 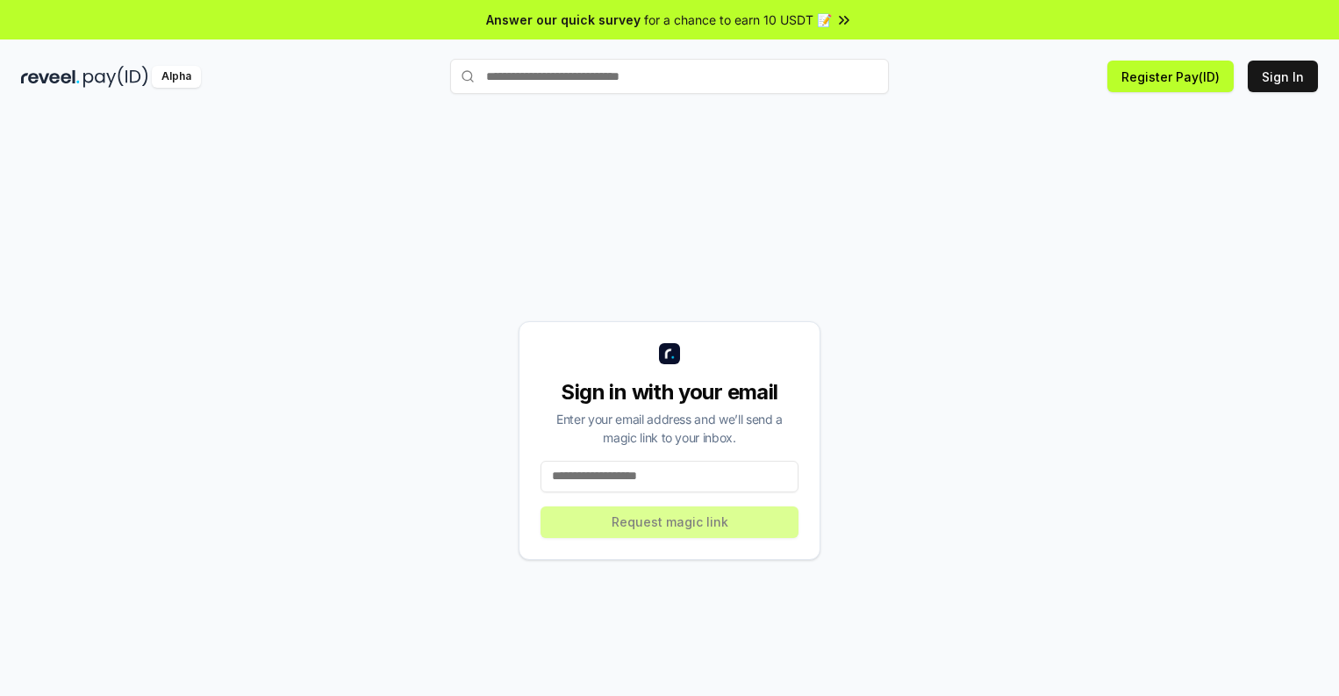 I want to click on span: for a chance to earn 10 USDT 📝, so click(x=738, y=19).